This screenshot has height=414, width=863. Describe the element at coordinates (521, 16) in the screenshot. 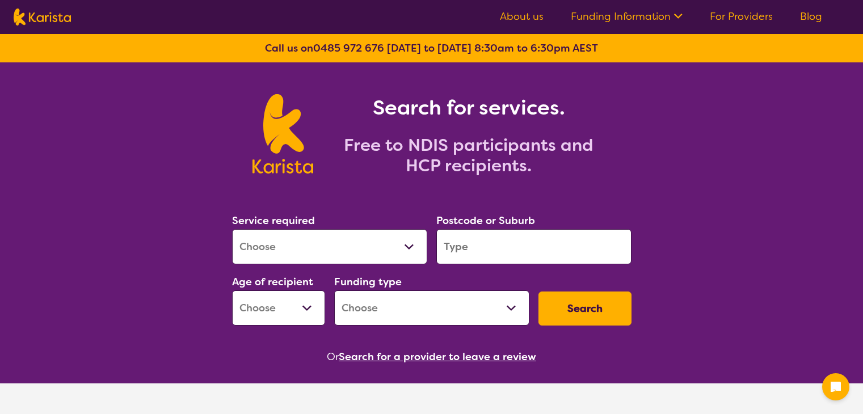

I see `a: About us` at that location.